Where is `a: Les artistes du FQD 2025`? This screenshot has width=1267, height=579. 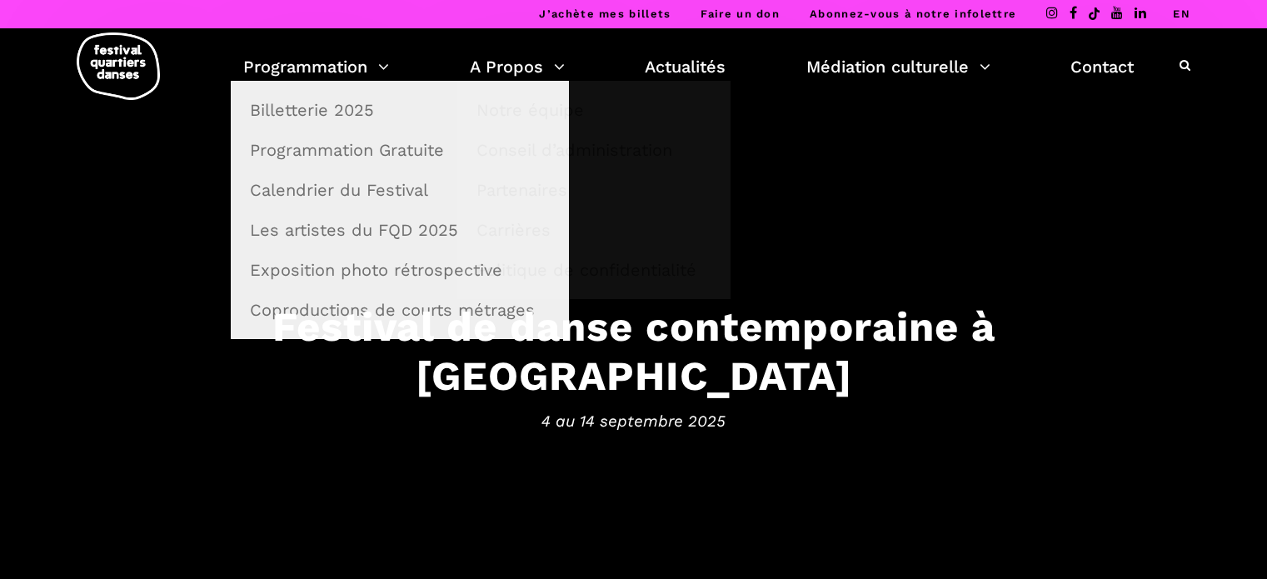
a: Les artistes du FQD 2025 is located at coordinates (400, 230).